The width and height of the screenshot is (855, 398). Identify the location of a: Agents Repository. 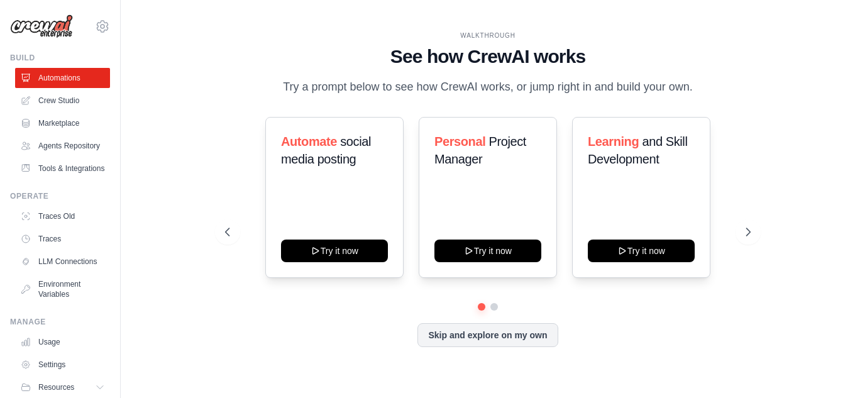
(62, 146).